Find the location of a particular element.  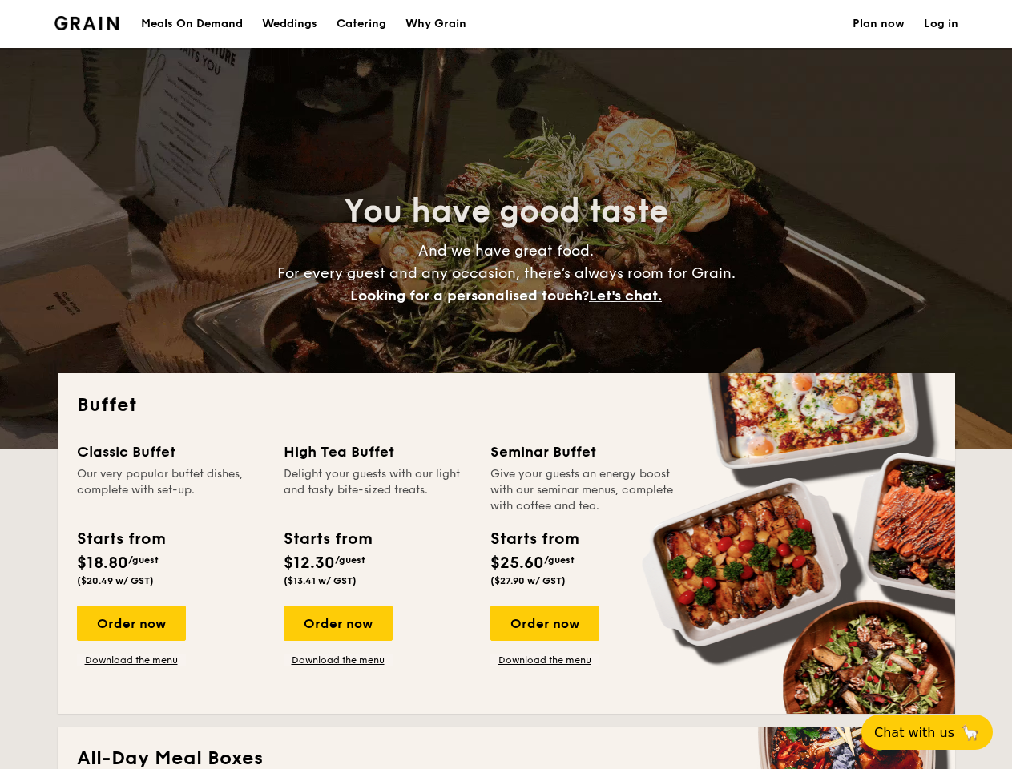

a: Logotype is located at coordinates (87, 23).